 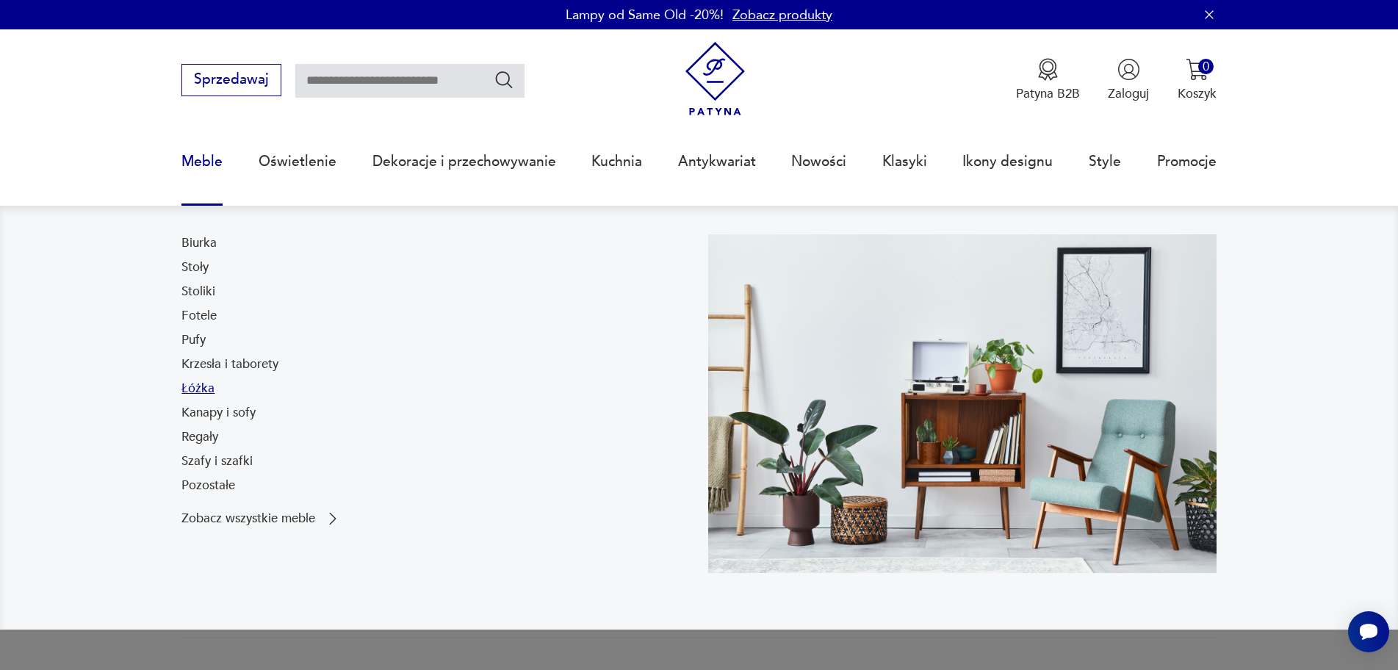 What do you see at coordinates (1007, 162) in the screenshot?
I see `a: Ikony designu` at bounding box center [1007, 162].